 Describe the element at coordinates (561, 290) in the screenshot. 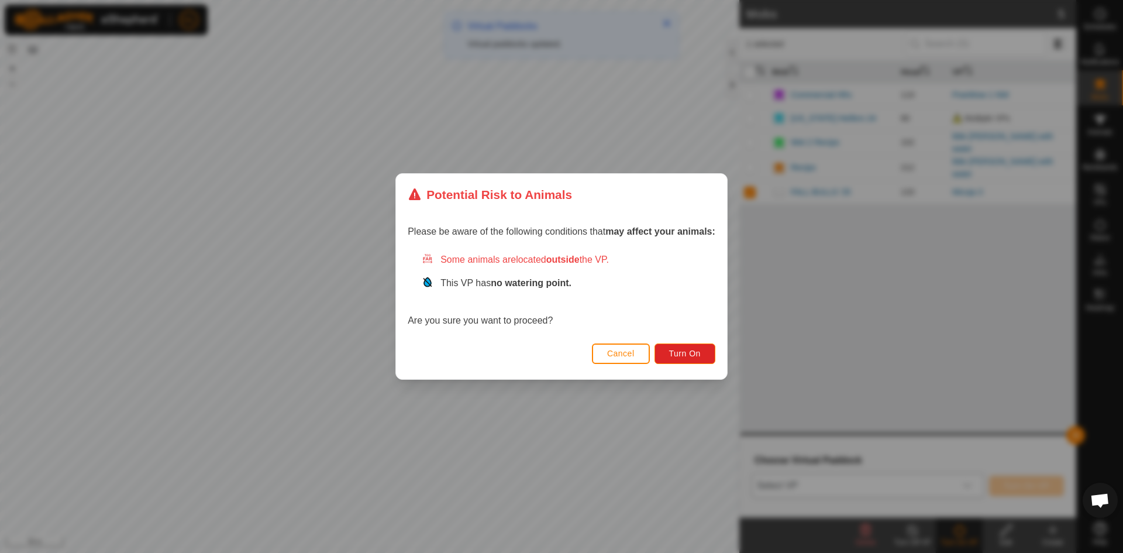

I see `div: Are you sure you want to proceed?` at that location.